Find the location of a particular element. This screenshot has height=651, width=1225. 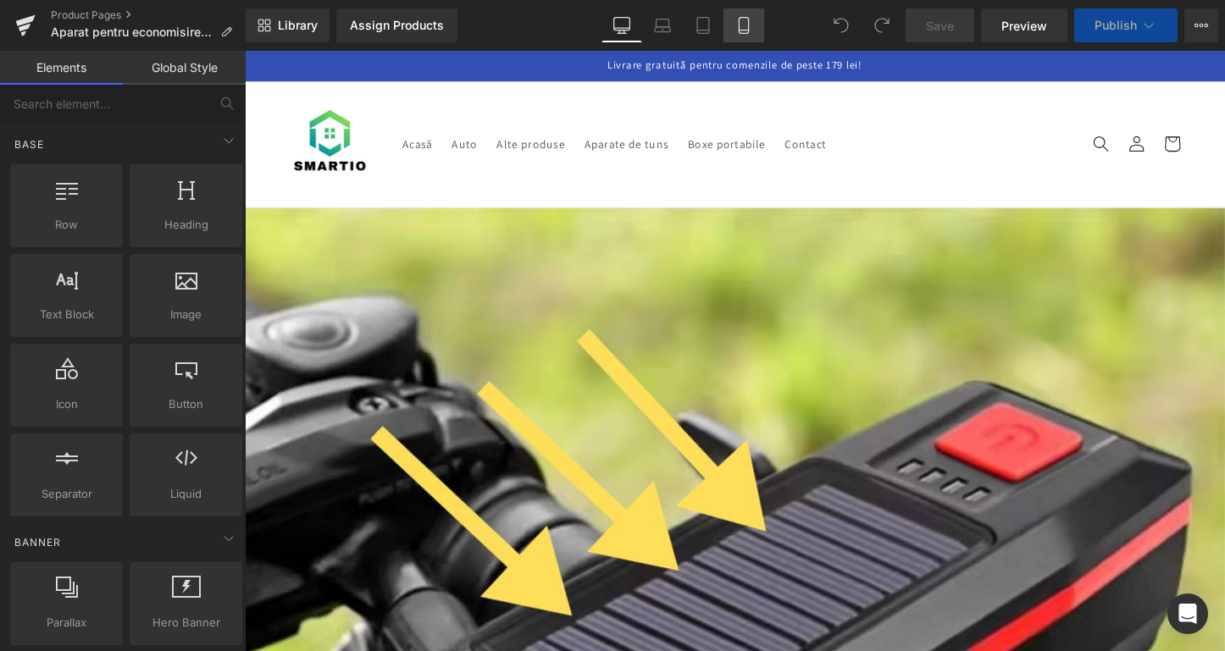

span: Publish is located at coordinates (1116, 25).